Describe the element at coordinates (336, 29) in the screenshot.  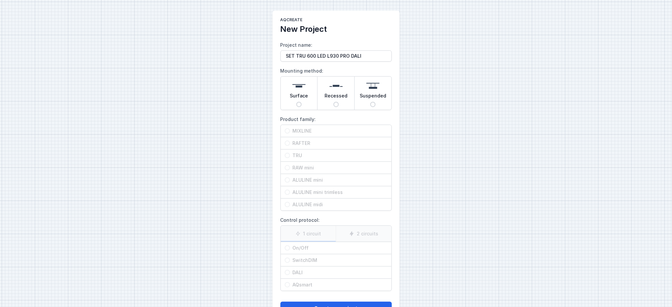
I see `h2: New Project` at that location.